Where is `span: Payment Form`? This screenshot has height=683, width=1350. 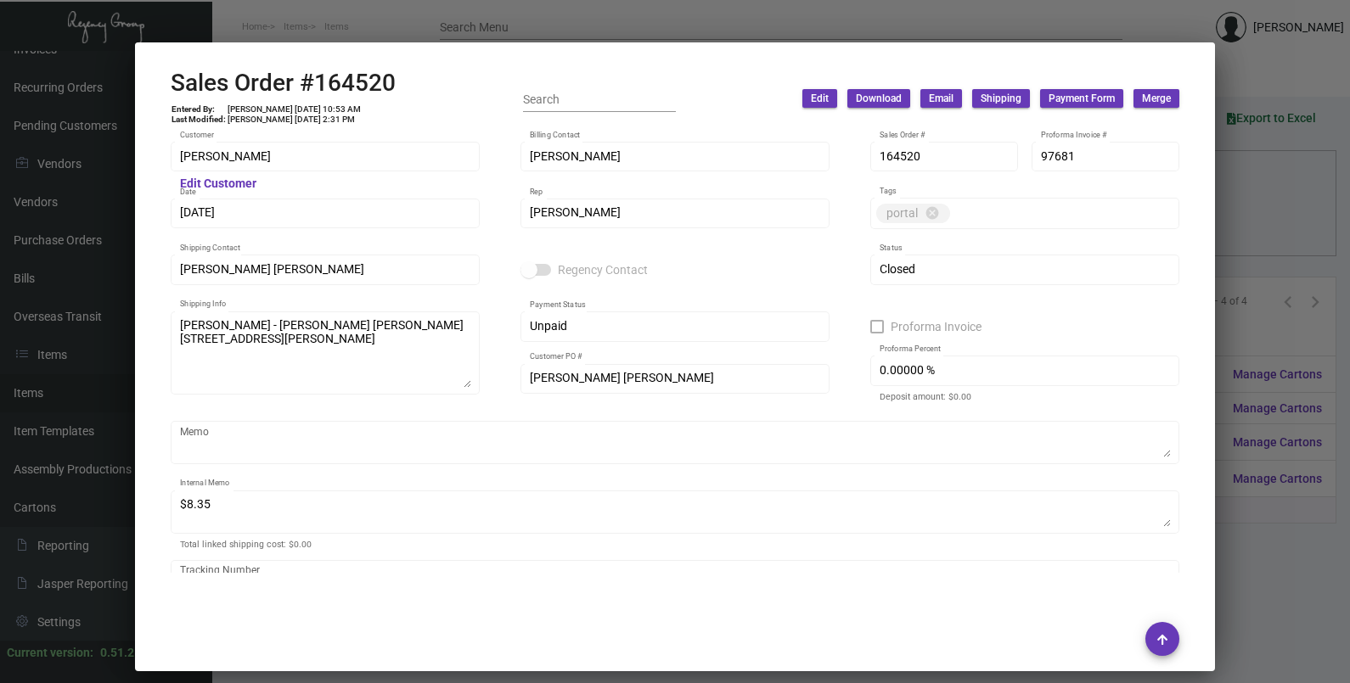 span: Payment Form is located at coordinates (1082, 98).